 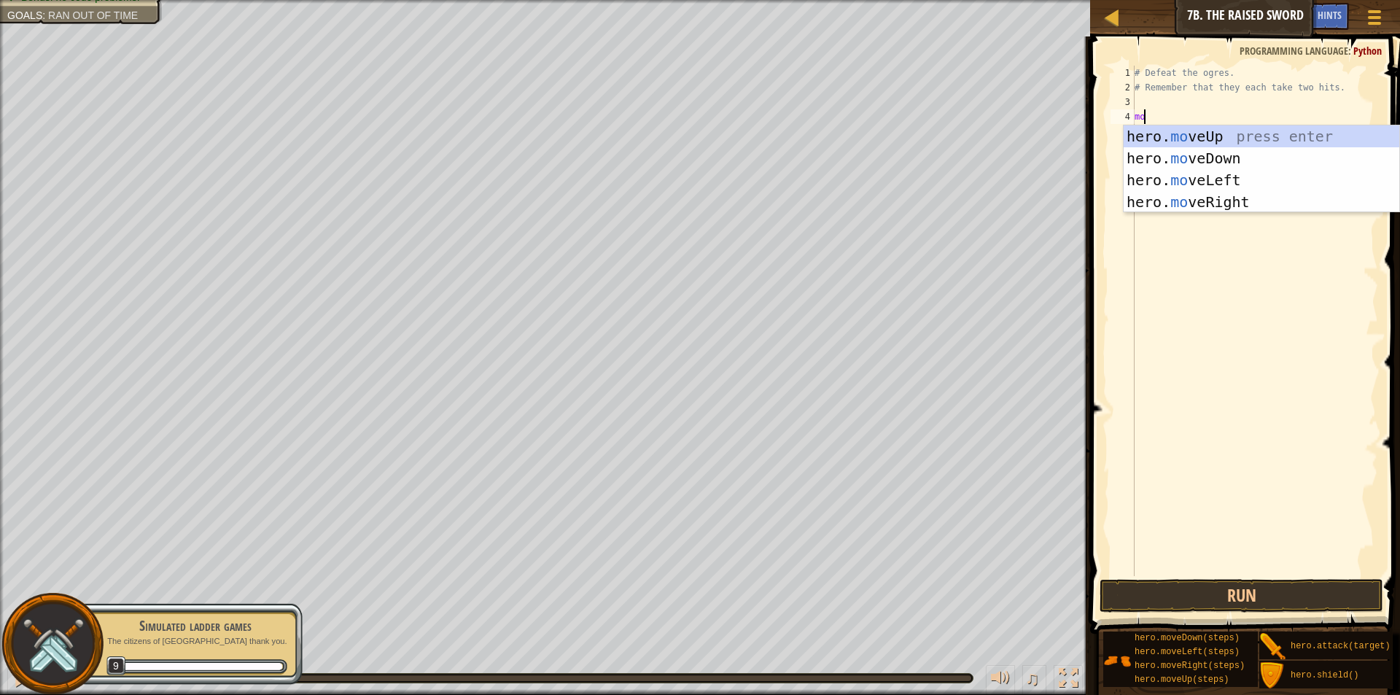 What do you see at coordinates (1290, 16) in the screenshot?
I see `button: Ask AI` at bounding box center [1290, 16].